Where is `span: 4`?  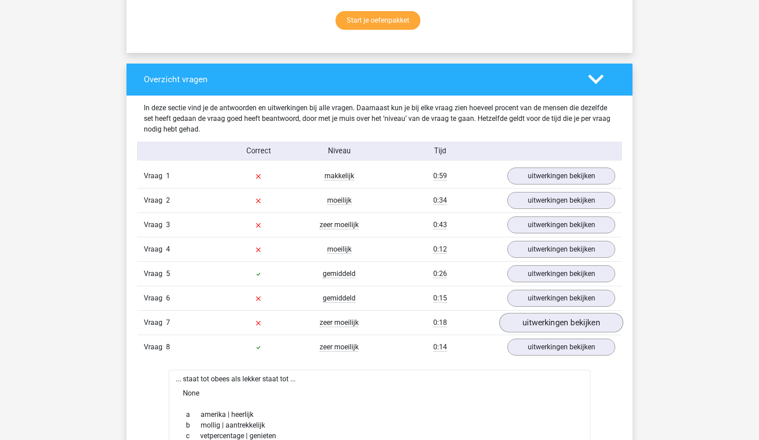 span: 4 is located at coordinates (168, 249).